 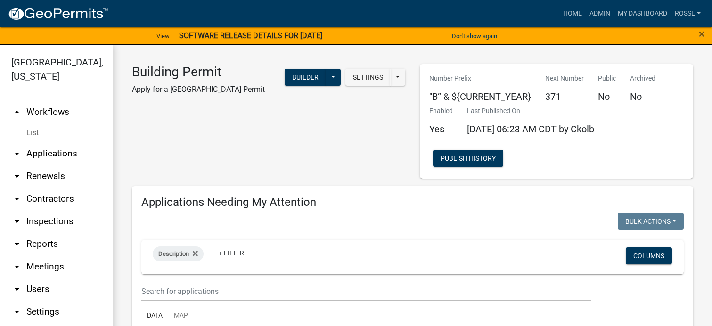 I want to click on a: My Dashboard, so click(x=642, y=14).